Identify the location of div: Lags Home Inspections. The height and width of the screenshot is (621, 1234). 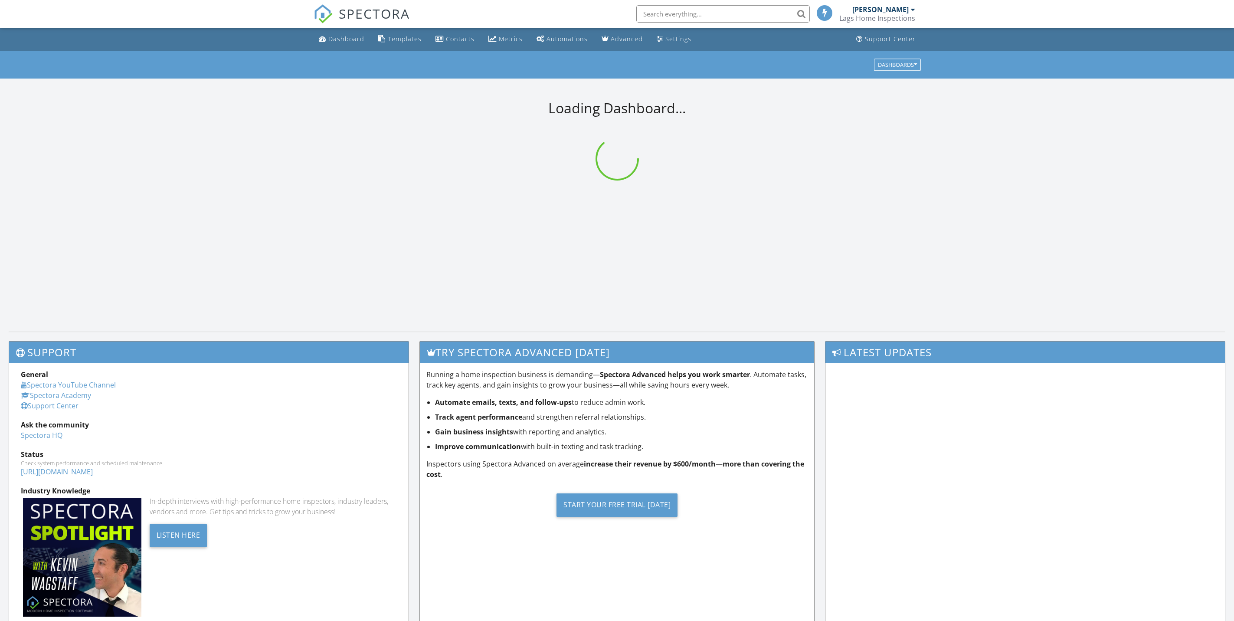
(877, 18).